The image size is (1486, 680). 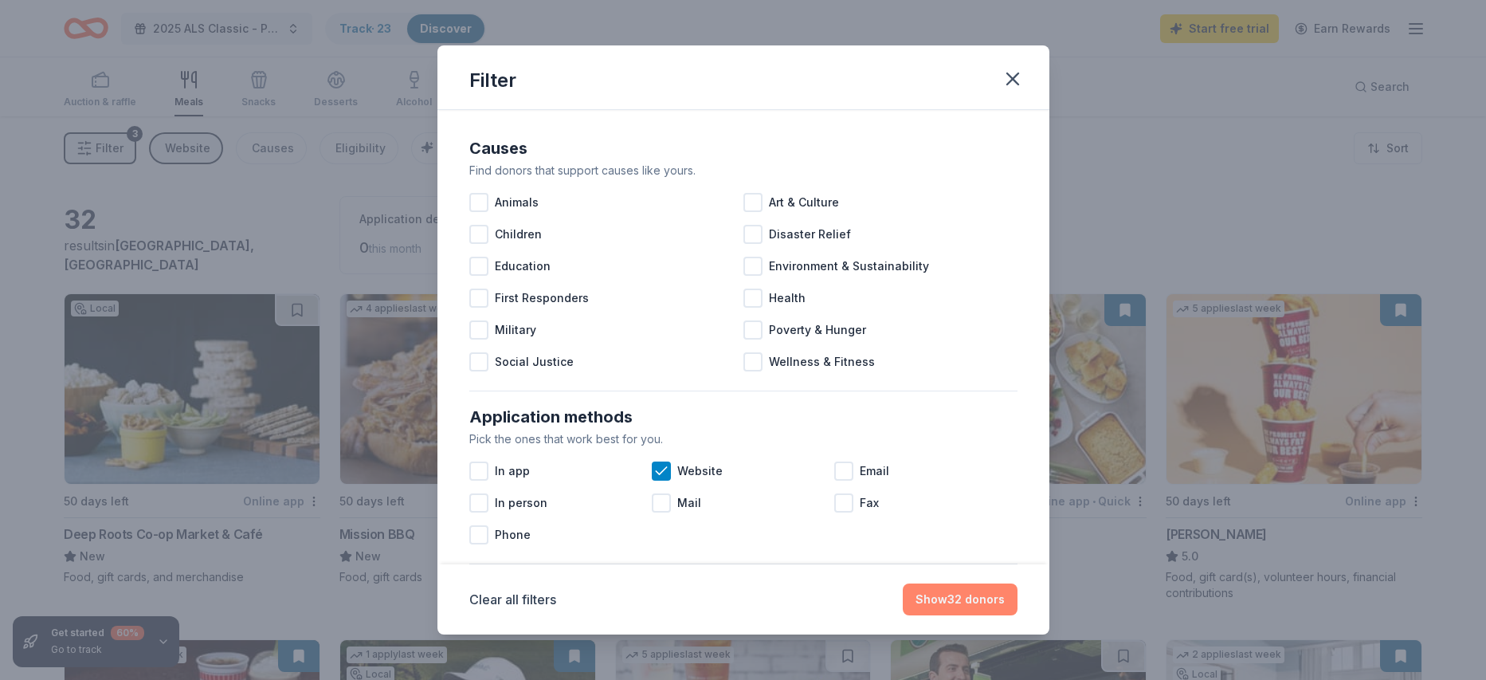 I want to click on span: Military, so click(x=516, y=330).